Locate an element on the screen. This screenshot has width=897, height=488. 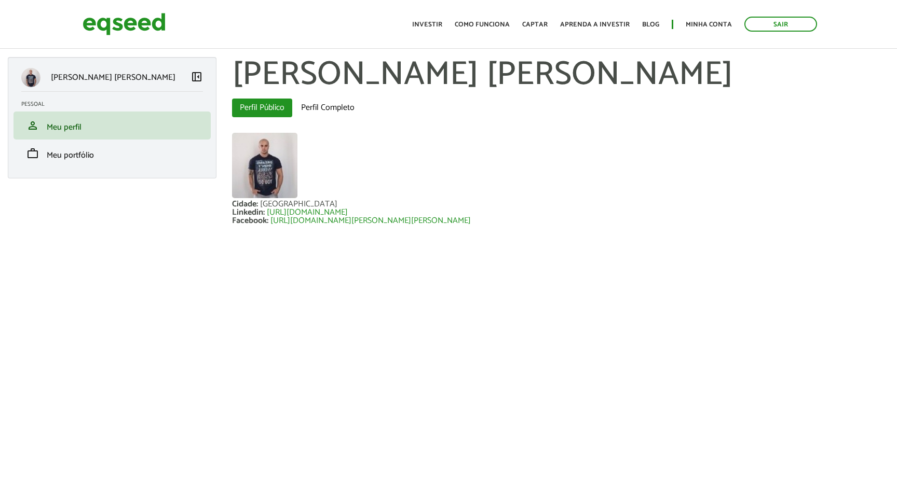
a: Ver perfil do usuário. is located at coordinates (265, 166).